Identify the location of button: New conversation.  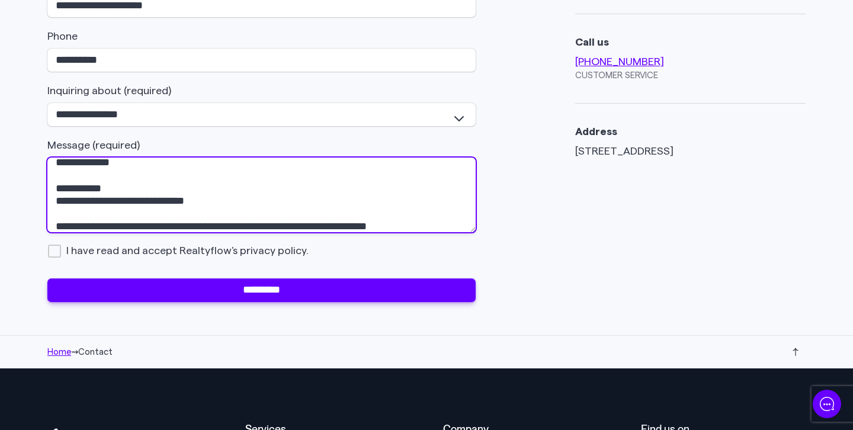
(119, 184).